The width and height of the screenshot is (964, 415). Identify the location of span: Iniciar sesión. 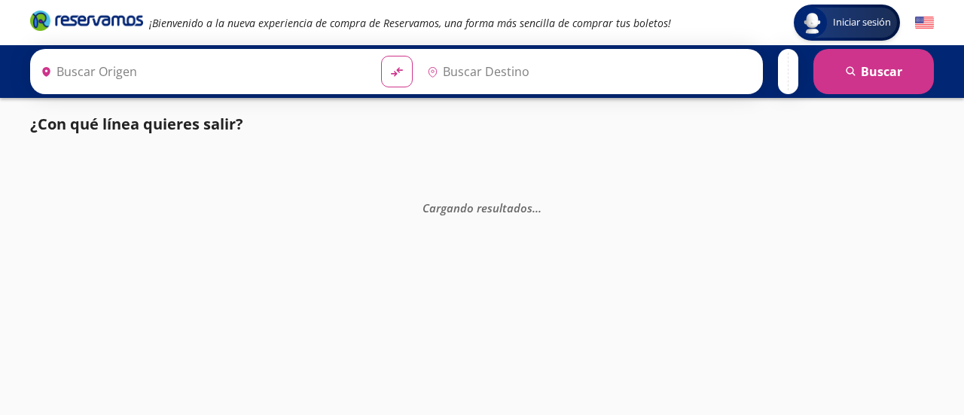
(862, 23).